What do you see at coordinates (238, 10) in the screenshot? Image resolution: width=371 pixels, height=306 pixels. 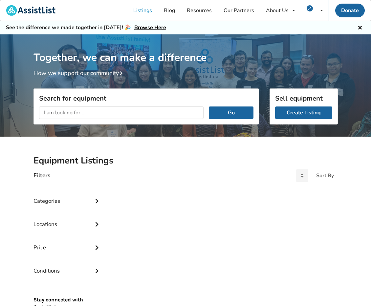 I see `a: Our Partners` at bounding box center [238, 10].